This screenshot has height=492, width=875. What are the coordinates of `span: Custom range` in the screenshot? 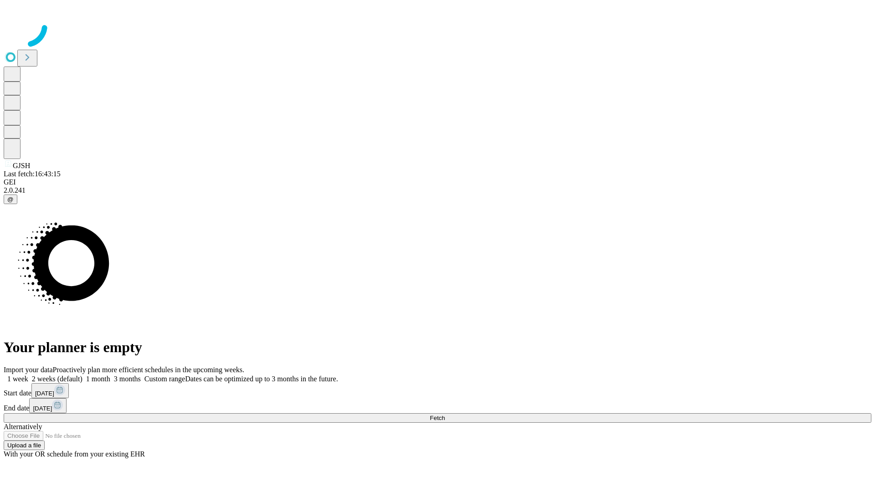 It's located at (164, 379).